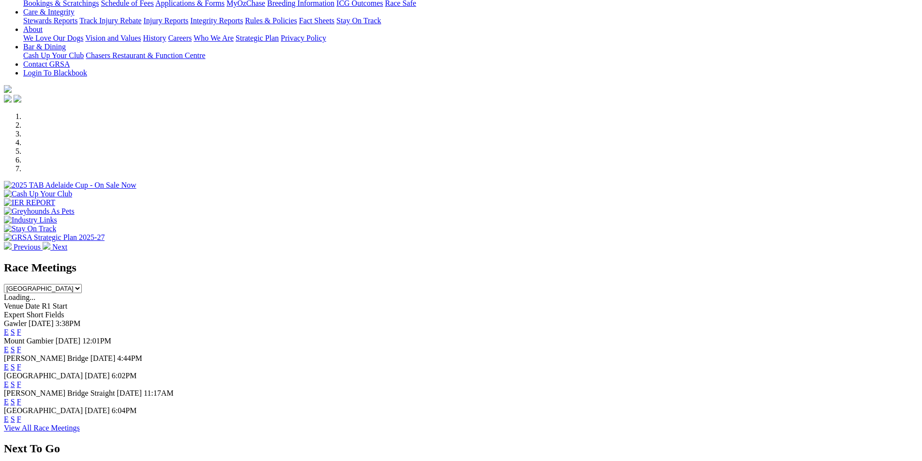 The height and width of the screenshot is (461, 922). Describe the element at coordinates (359, 20) in the screenshot. I see `a: Stay On Track` at that location.